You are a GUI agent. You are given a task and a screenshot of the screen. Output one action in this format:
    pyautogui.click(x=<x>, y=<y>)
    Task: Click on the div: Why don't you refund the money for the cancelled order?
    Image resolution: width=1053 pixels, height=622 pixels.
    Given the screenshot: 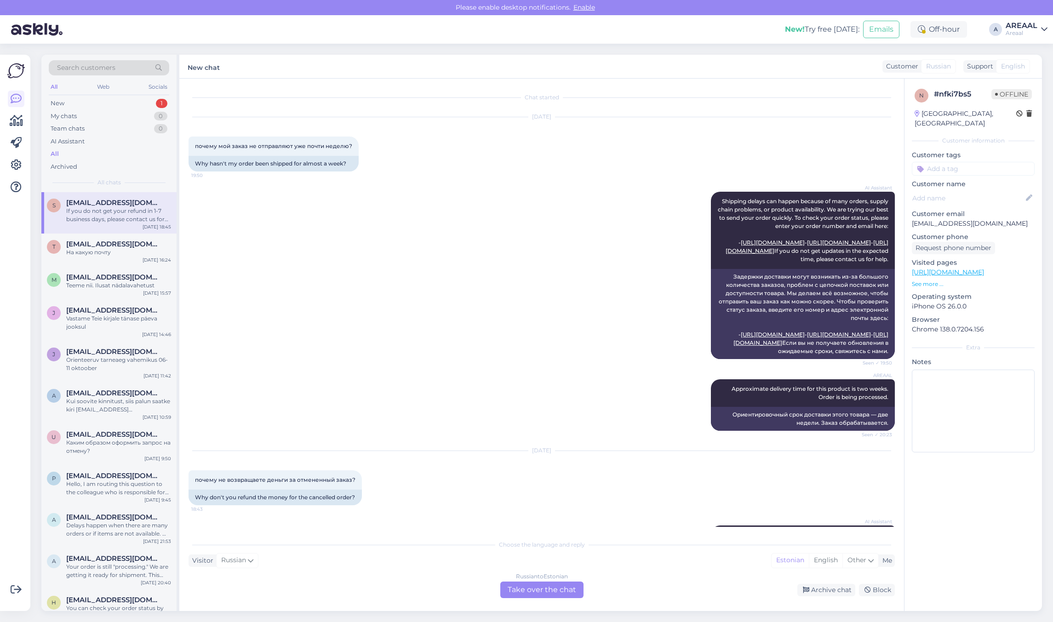 What is the action you would take?
    pyautogui.click(x=275, y=498)
    